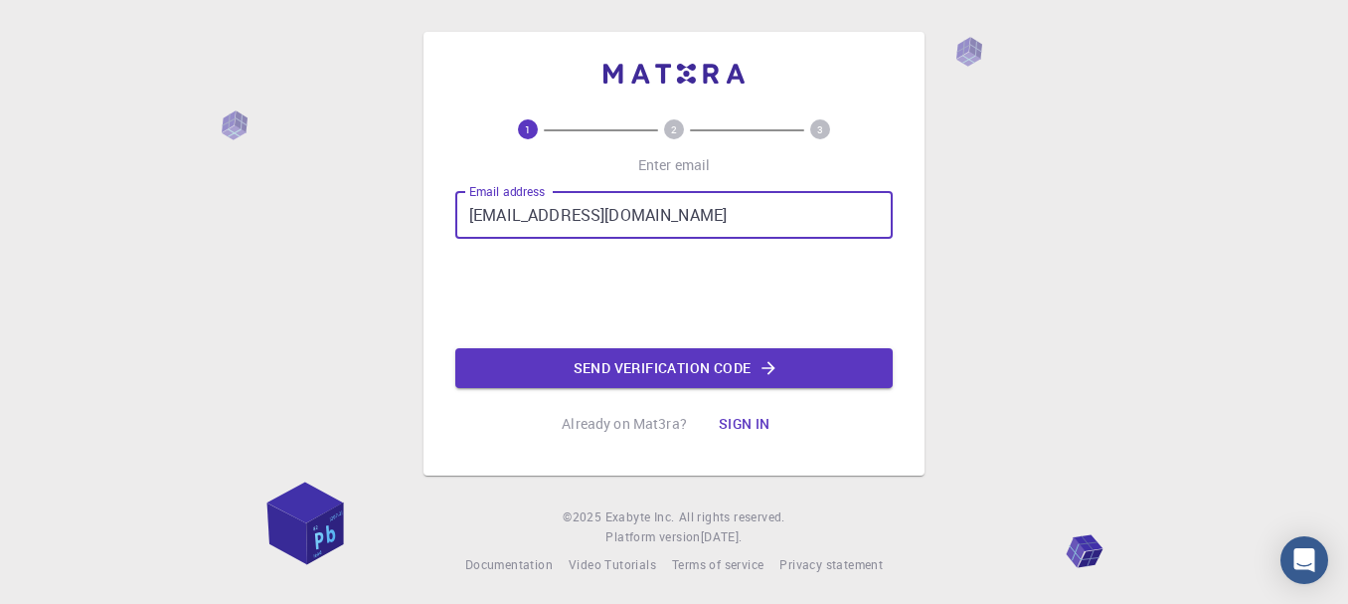 This screenshot has height=604, width=1348. Describe the element at coordinates (613, 564) in the screenshot. I see `span: Video Tutorials` at that location.